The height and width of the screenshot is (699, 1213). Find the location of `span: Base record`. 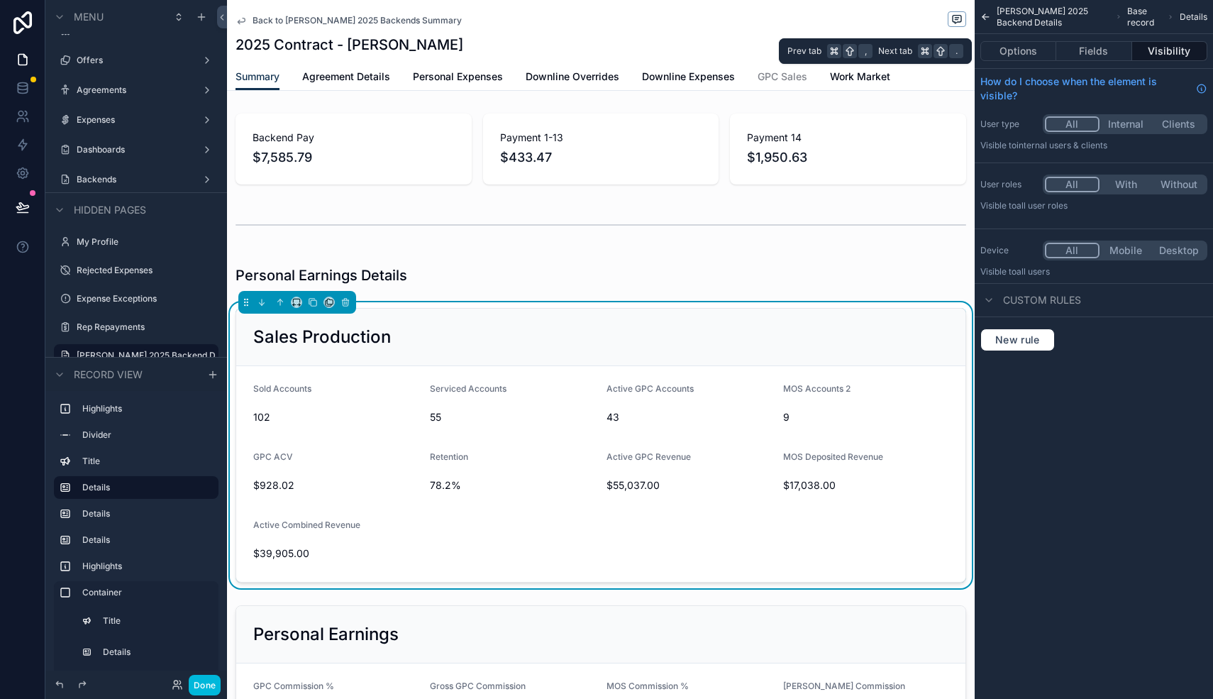

span: Base record is located at coordinates (1144, 17).